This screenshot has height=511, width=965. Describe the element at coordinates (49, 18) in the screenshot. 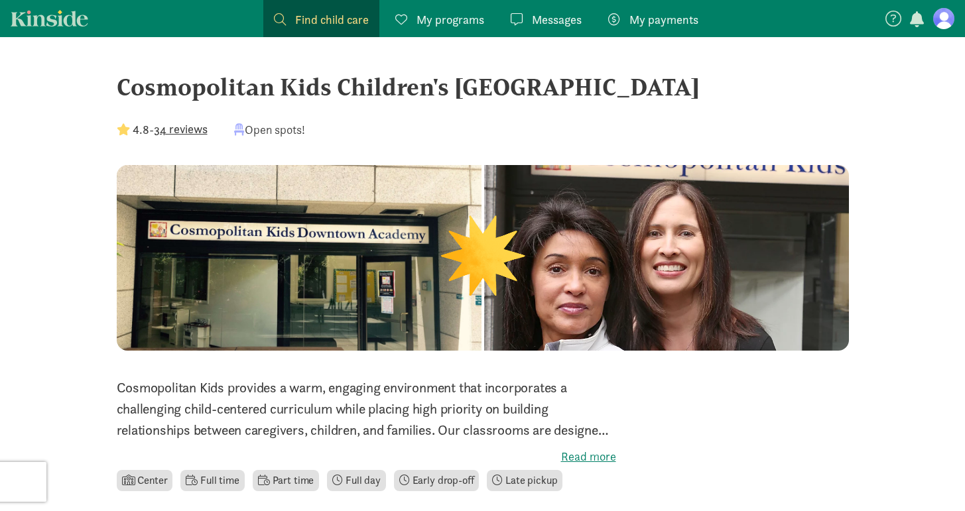

I see `a: Kinside` at that location.